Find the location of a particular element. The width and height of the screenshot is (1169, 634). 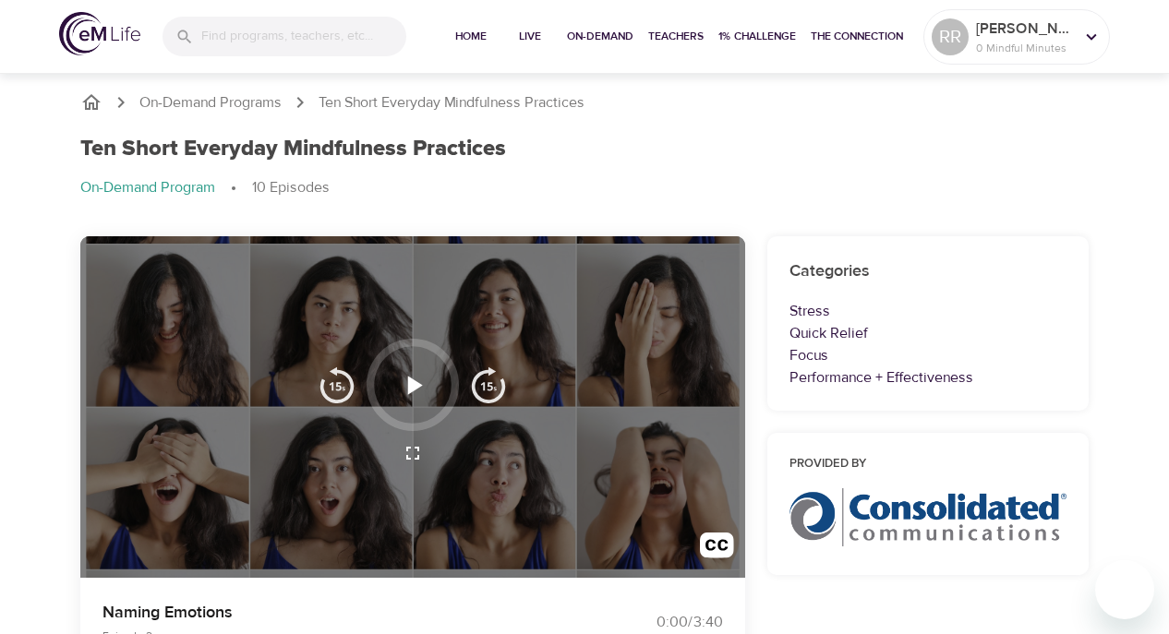

span: 1% Challenge is located at coordinates (757, 36).